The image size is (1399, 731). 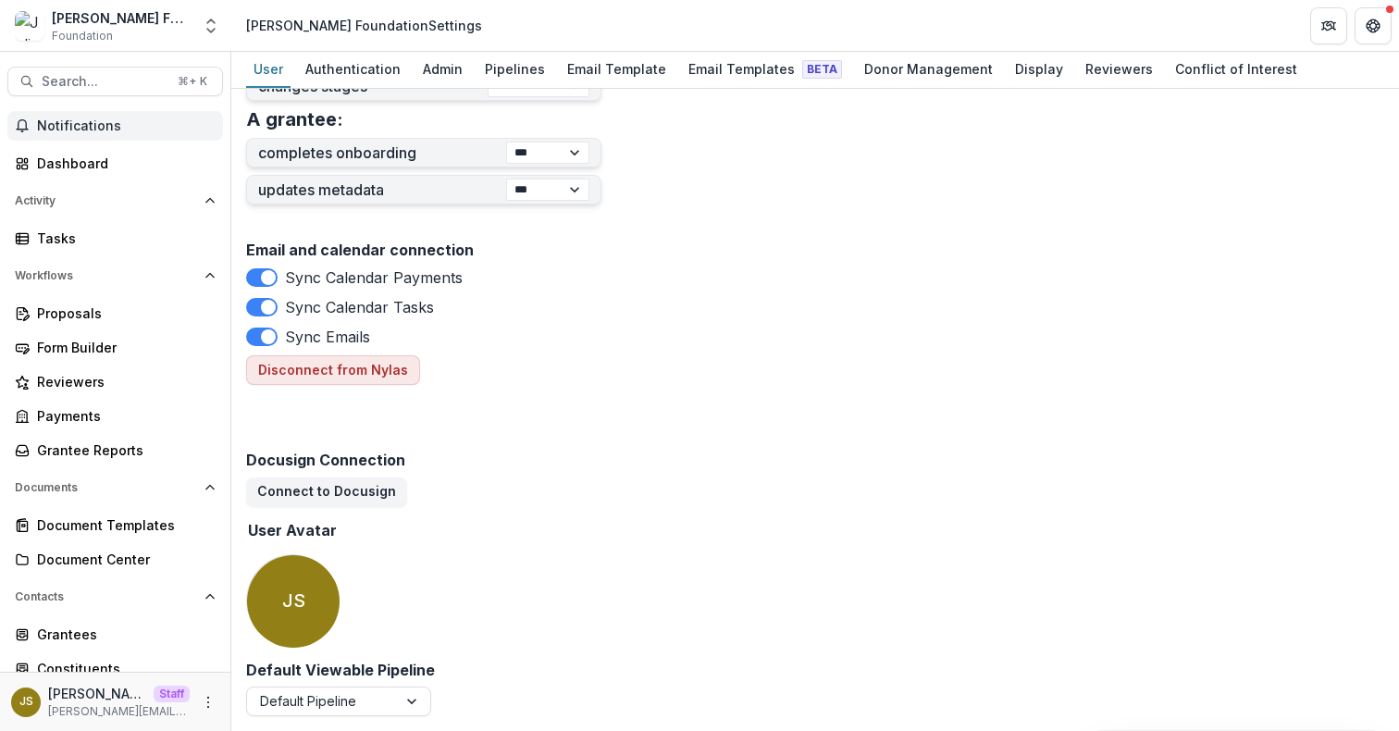 I want to click on button: Notifications, so click(x=115, y=126).